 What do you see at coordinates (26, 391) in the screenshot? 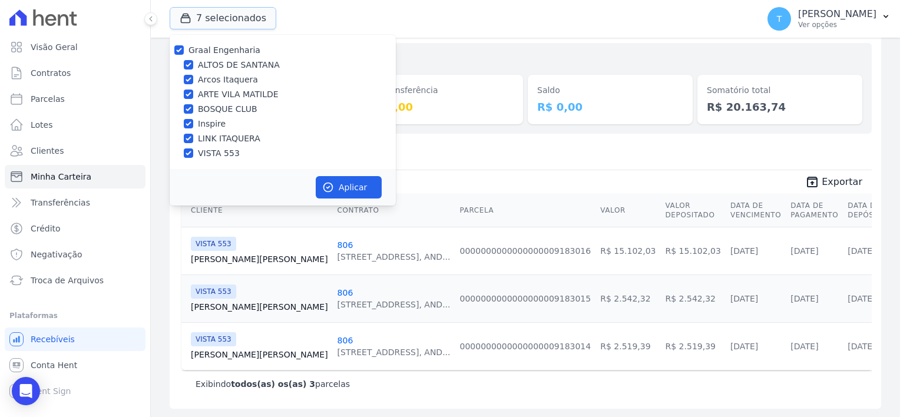
I see `div: Open Intercom Messenger` at bounding box center [26, 391].